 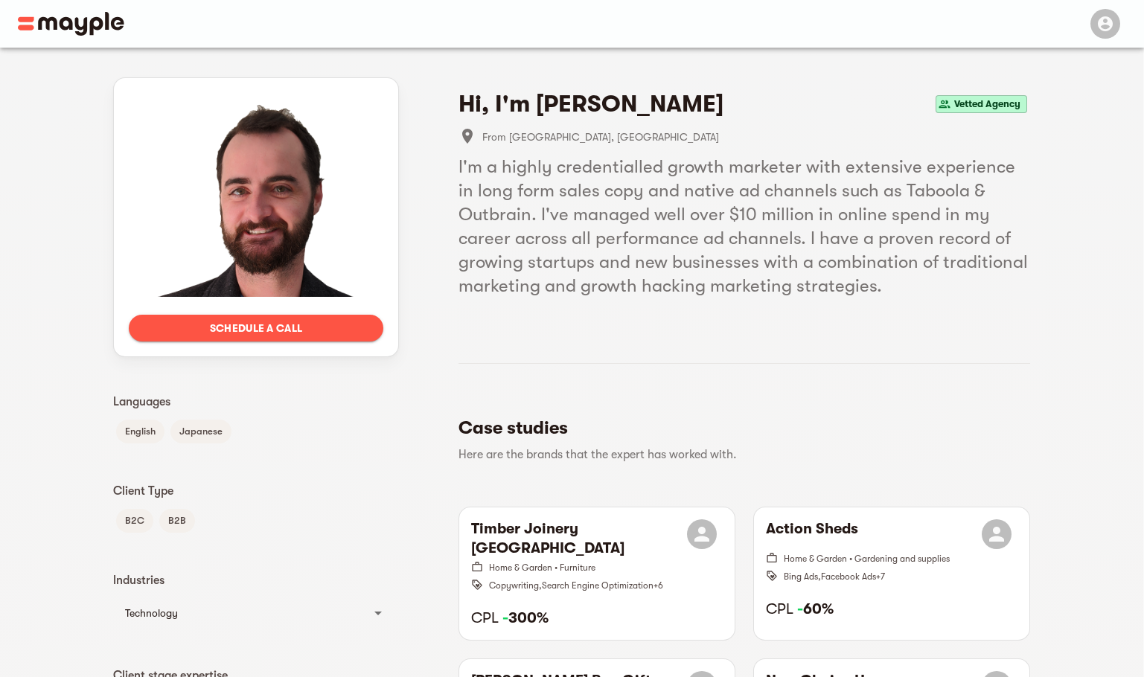 I want to click on span: B2C, so click(x=135, y=521).